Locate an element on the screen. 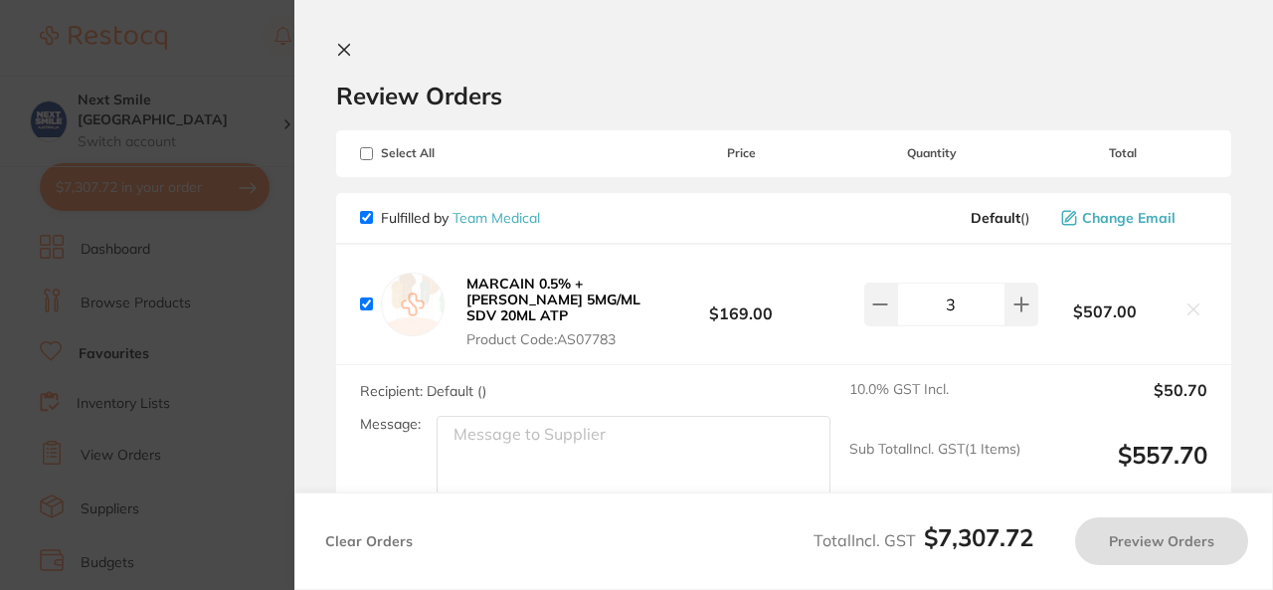 This screenshot has height=590, width=1273. span: Sub Total Incl. GST ( 1 Items) is located at coordinates (935, 467).